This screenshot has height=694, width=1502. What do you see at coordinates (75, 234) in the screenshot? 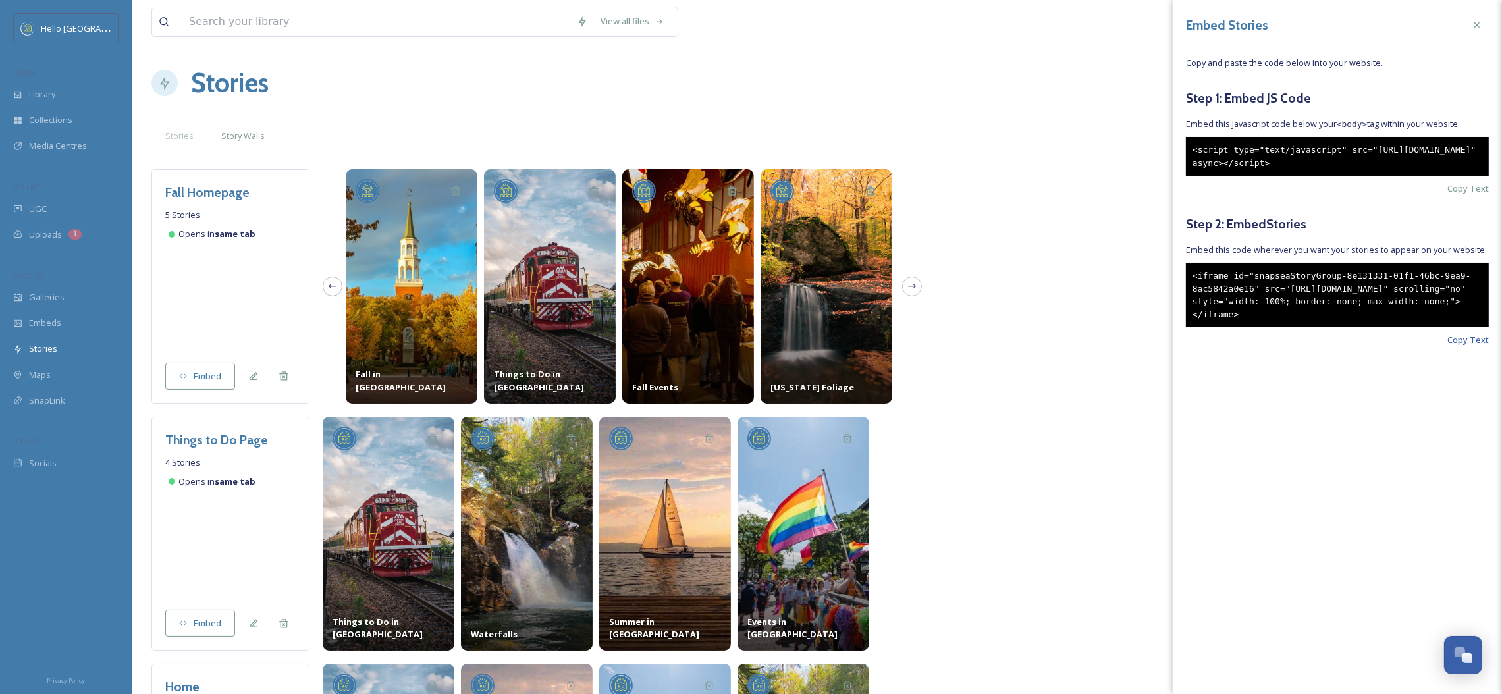
I see `div: 1` at bounding box center [75, 234].